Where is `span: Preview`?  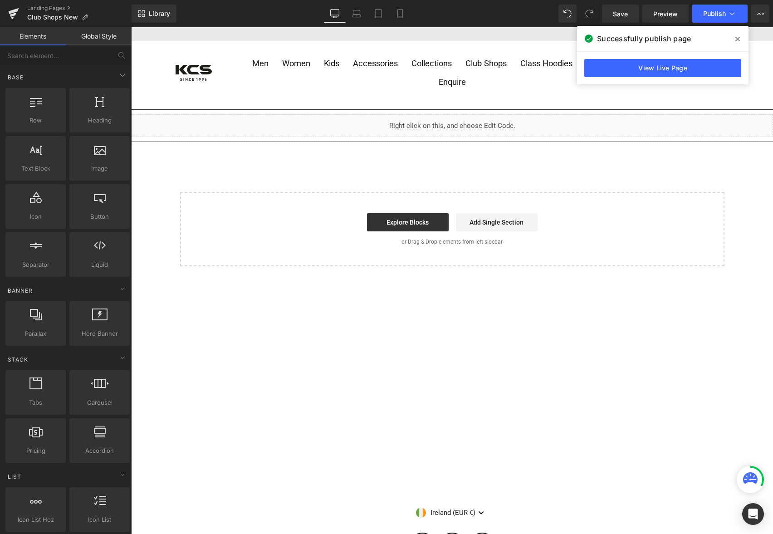
span: Preview is located at coordinates (665, 14).